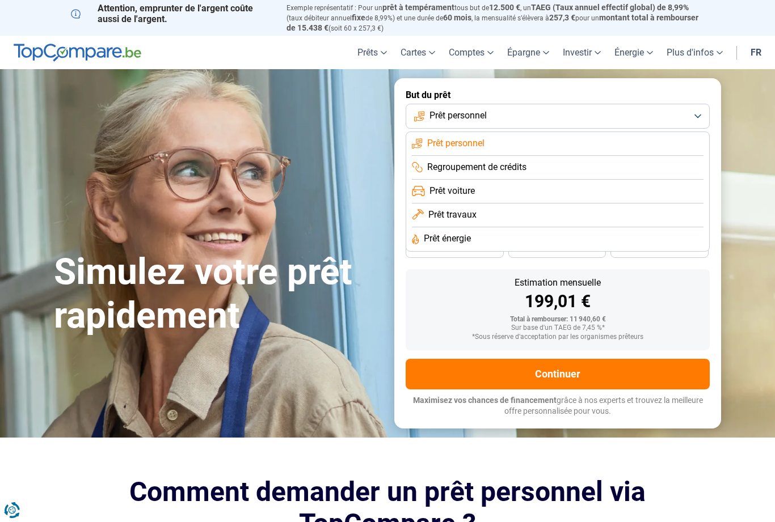 This screenshot has height=522, width=775. Describe the element at coordinates (633, 52) in the screenshot. I see `a: Énergie` at that location.